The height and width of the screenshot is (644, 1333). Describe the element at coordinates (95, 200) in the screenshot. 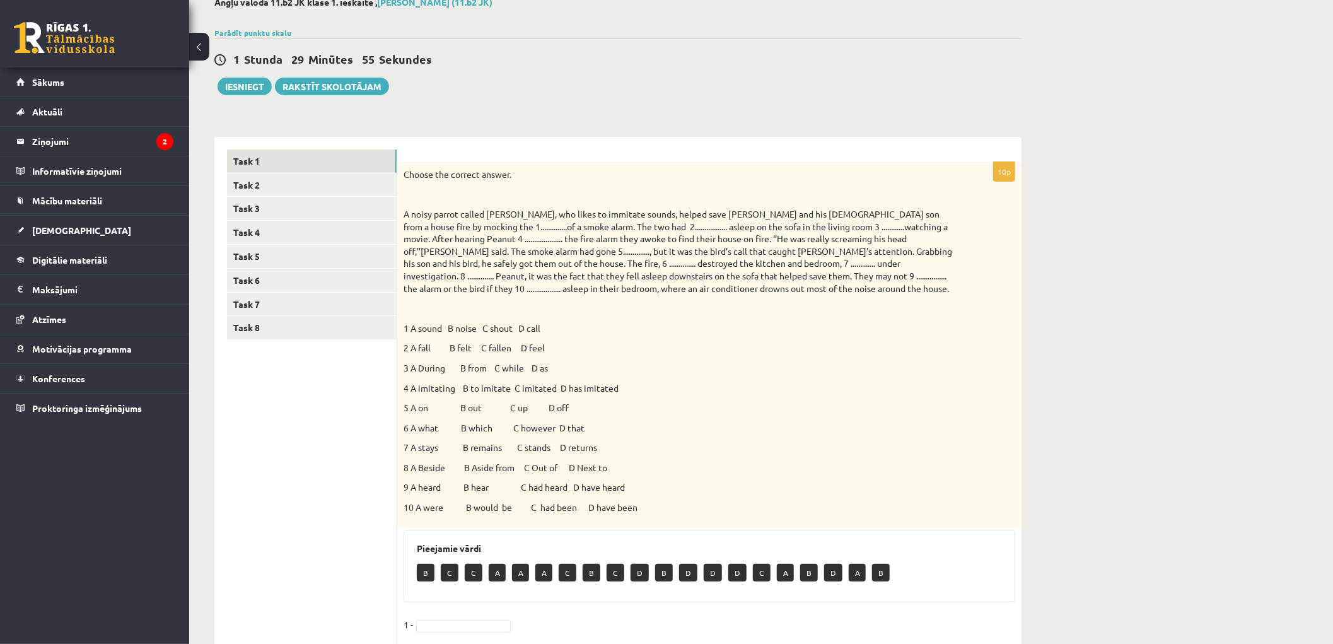

I see `a: Mācību materiāli` at that location.